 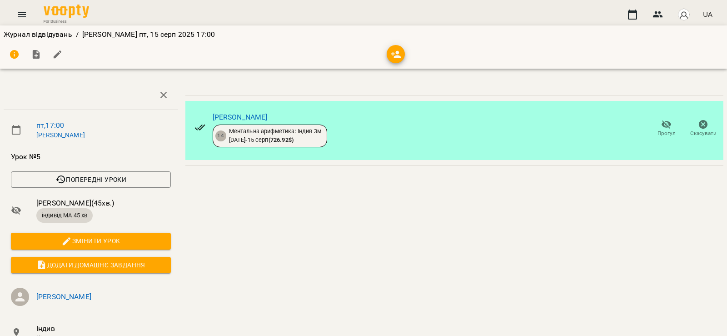 What do you see at coordinates (703, 133) in the screenshot?
I see `span: Скасувати` at bounding box center [703, 133].